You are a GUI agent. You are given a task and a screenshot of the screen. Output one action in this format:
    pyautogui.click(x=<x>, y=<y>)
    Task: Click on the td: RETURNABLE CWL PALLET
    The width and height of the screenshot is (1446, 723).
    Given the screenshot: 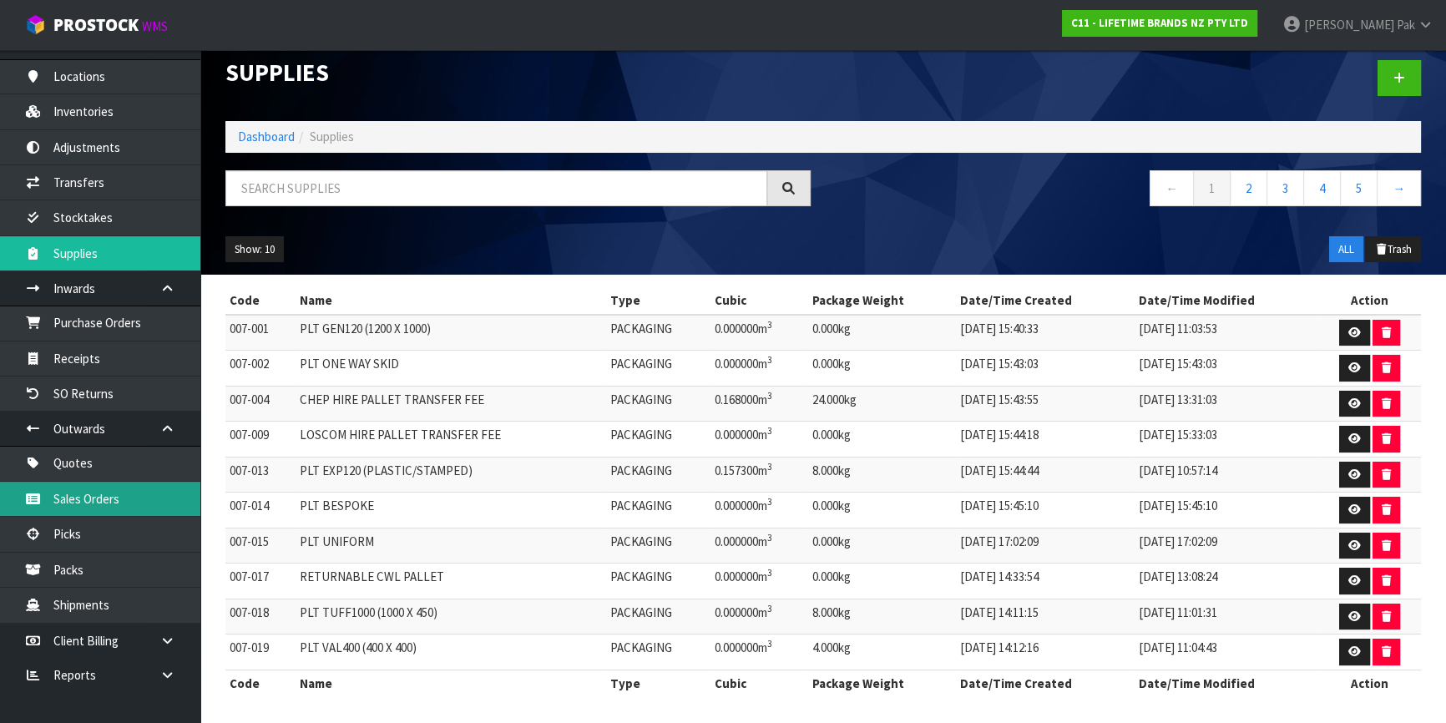 What is the action you would take?
    pyautogui.click(x=451, y=581)
    